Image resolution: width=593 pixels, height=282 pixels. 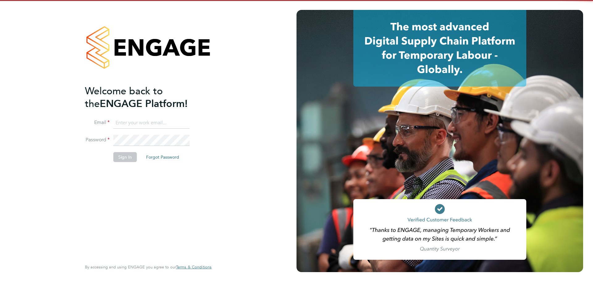 I want to click on button: Sign In, so click(x=125, y=157).